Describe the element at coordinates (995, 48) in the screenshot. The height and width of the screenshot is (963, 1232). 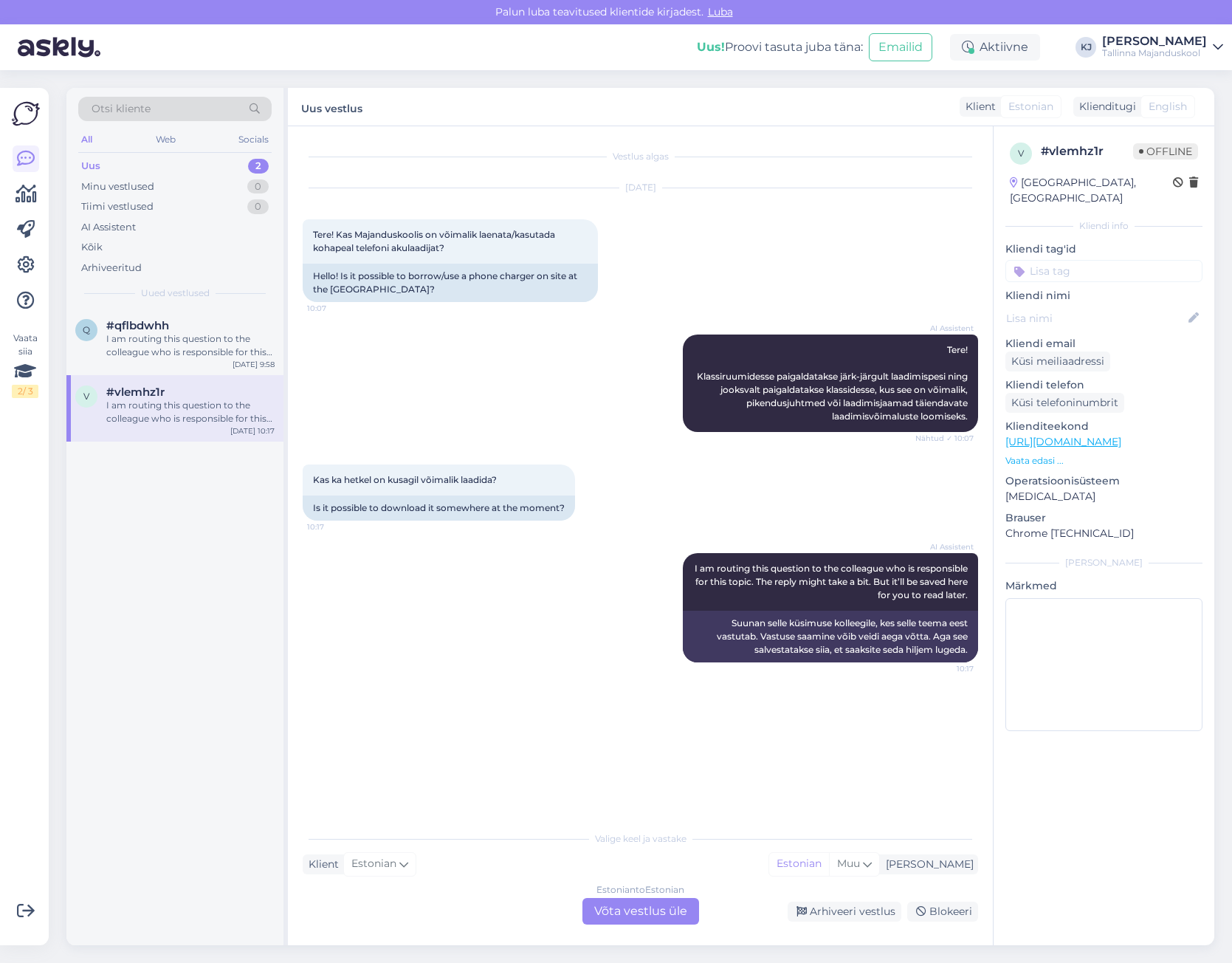
I see `div: Aktiivne` at that location.